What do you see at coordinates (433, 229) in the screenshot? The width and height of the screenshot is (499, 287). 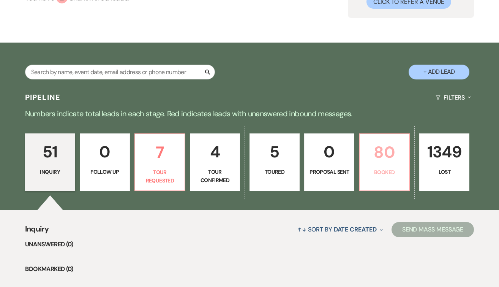 I see `button: Send Mass Message` at bounding box center [433, 229].